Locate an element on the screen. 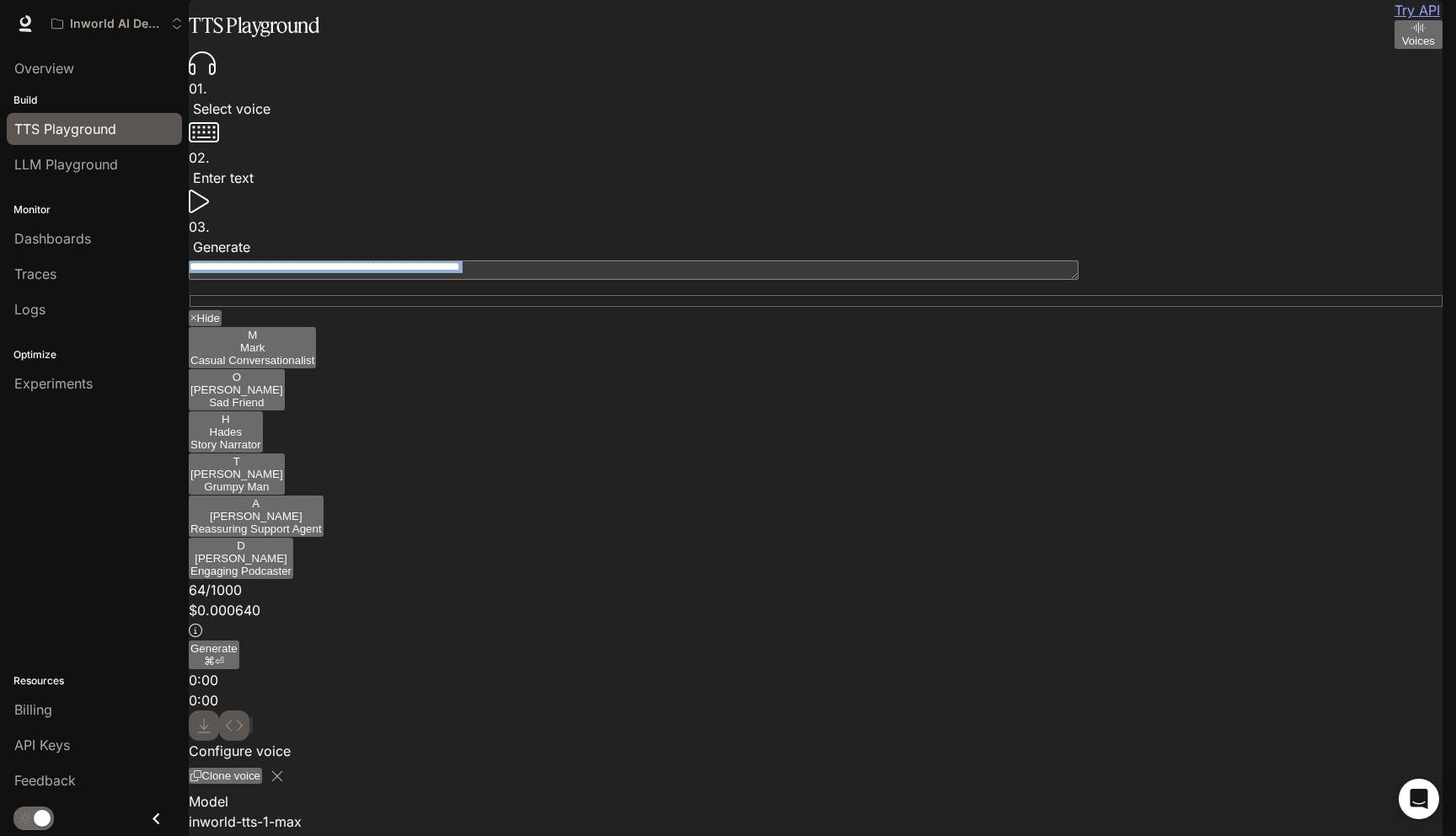  p: Inworld AI Demos is located at coordinates (117, 24).